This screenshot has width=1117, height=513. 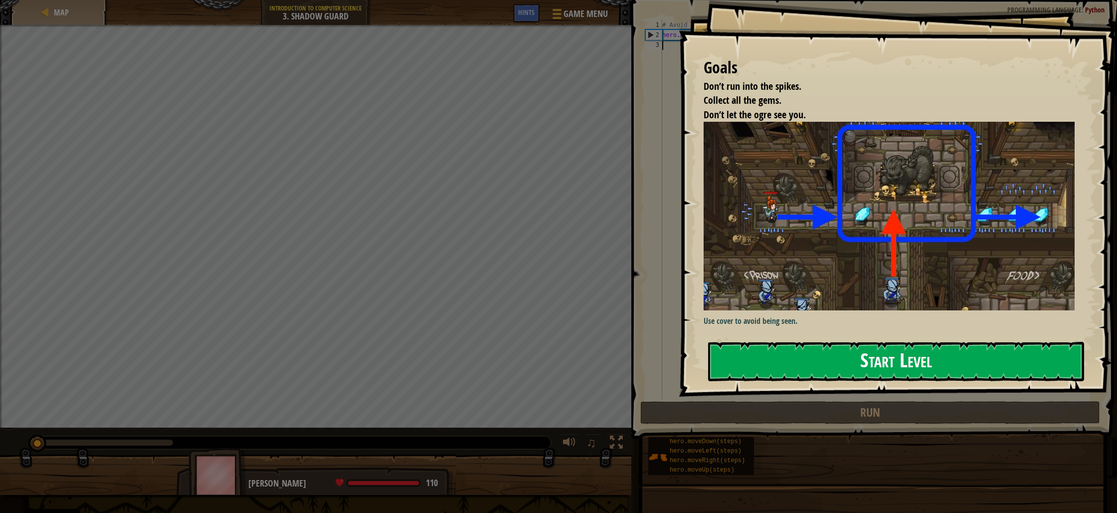 What do you see at coordinates (432, 482) in the screenshot?
I see `span: 110` at bounding box center [432, 482].